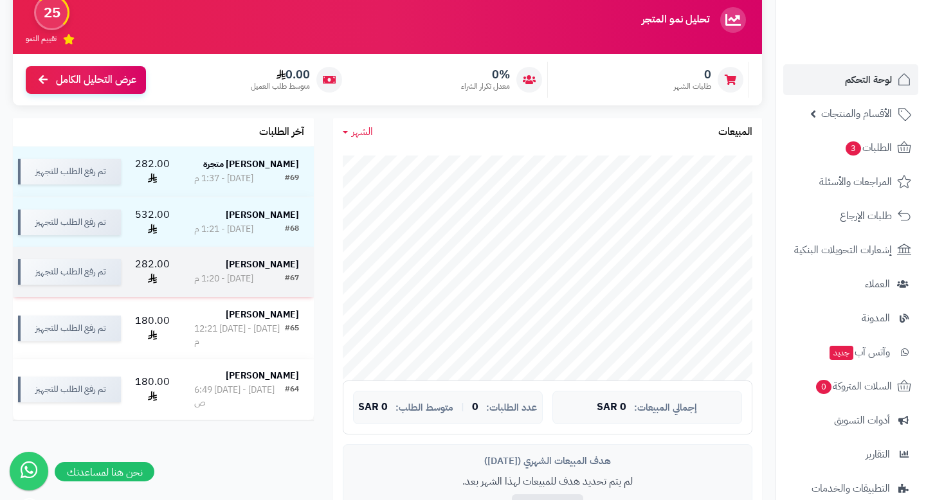  Describe the element at coordinates (856, 114) in the screenshot. I see `span: الأقسام والمنتجات` at that location.